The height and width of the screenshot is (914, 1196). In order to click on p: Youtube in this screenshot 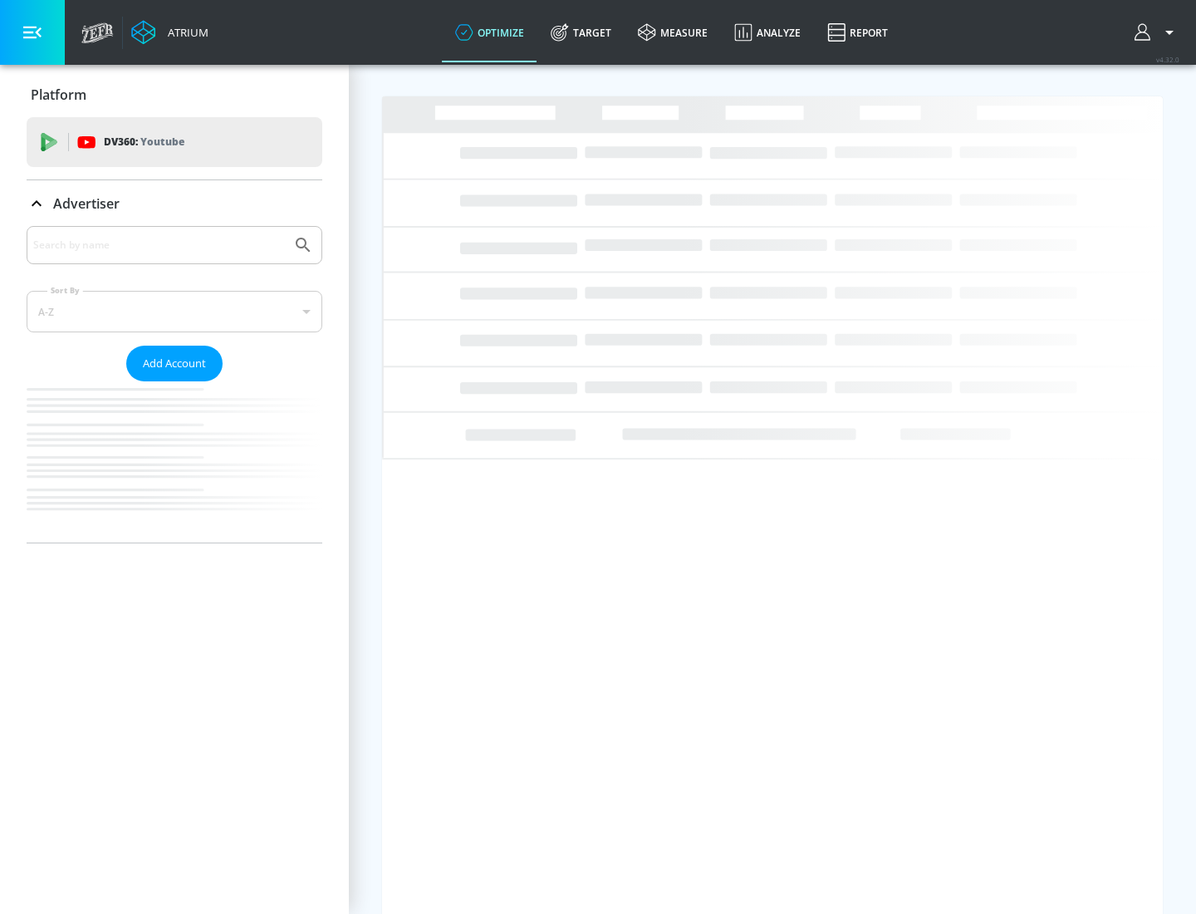, I will do `click(162, 141)`.